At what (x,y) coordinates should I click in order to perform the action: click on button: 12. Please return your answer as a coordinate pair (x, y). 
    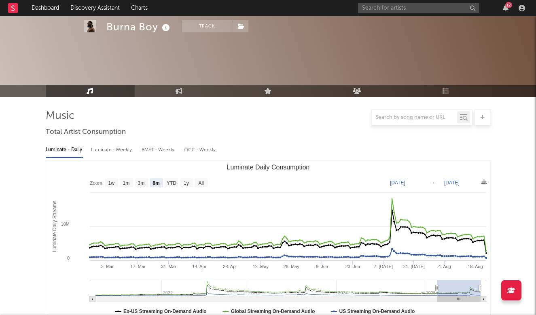
    Looking at the image, I should click on (505, 8).